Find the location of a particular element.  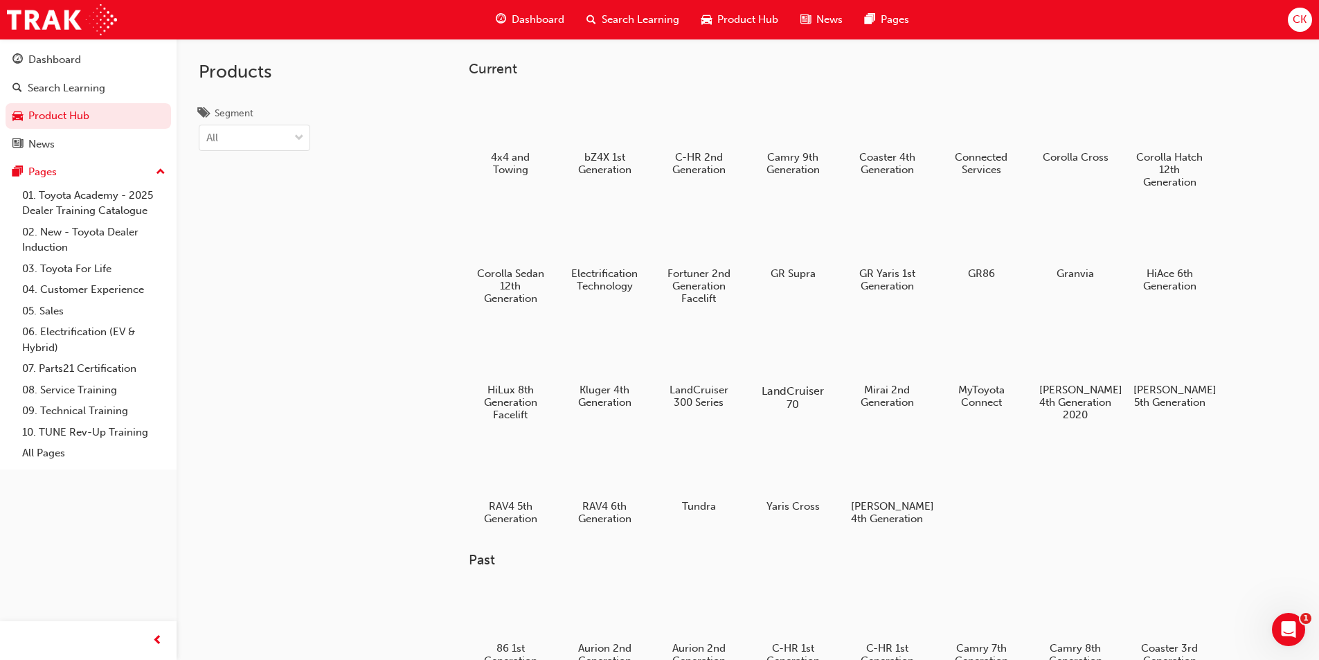

span: guage-icon is located at coordinates (501, 19).